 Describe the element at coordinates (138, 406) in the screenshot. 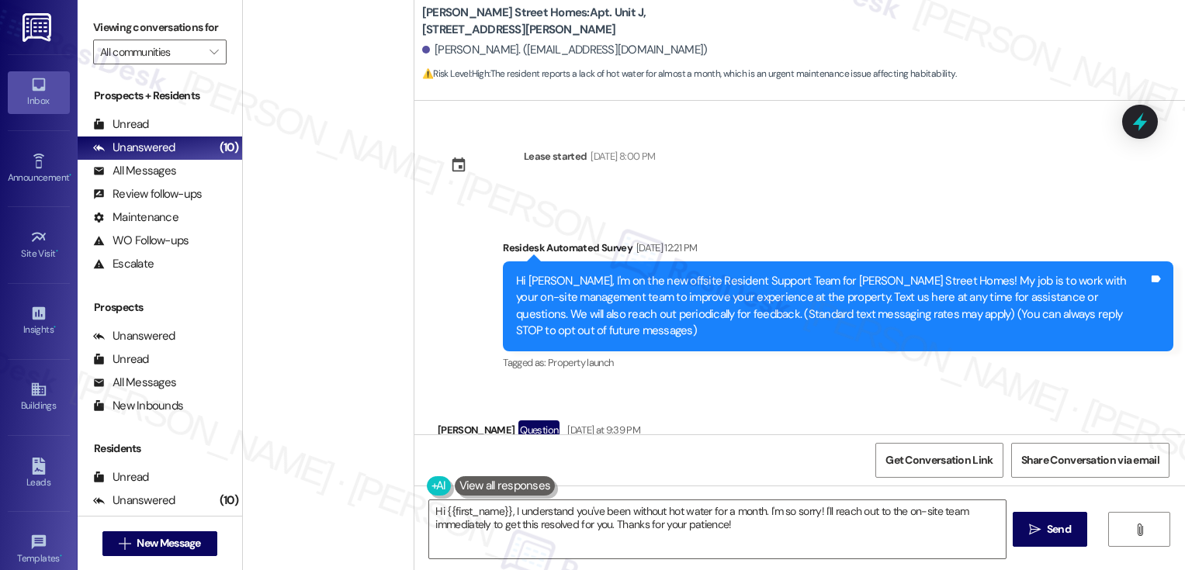

I see `div: New Inbounds` at that location.